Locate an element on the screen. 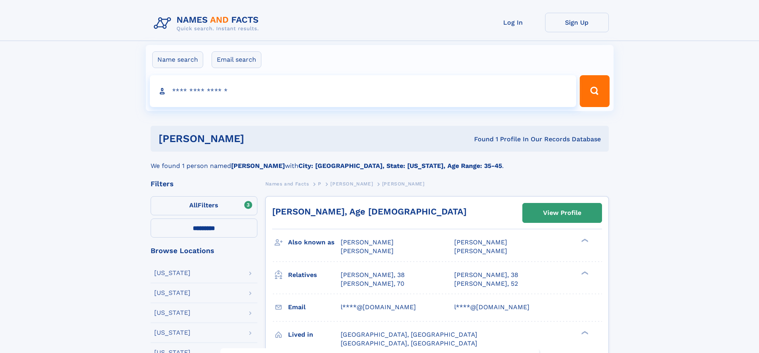 Image resolution: width=759 pixels, height=353 pixels. div: View Profile is located at coordinates (562, 213).